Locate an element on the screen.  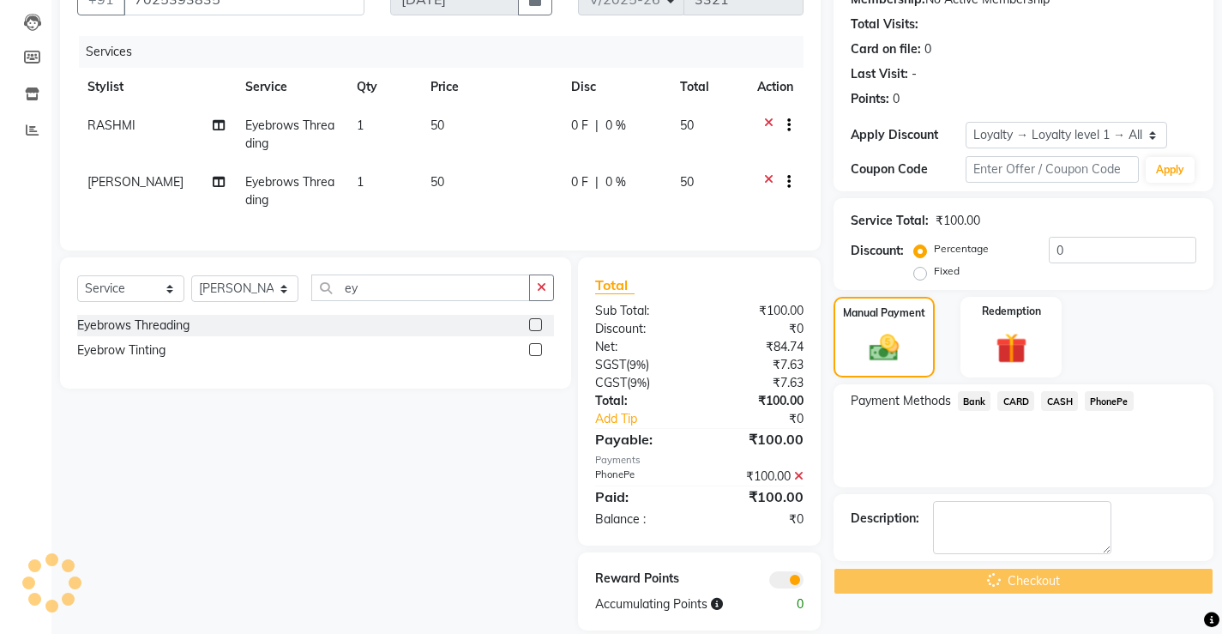
div: Apply Discount is located at coordinates (908, 135).